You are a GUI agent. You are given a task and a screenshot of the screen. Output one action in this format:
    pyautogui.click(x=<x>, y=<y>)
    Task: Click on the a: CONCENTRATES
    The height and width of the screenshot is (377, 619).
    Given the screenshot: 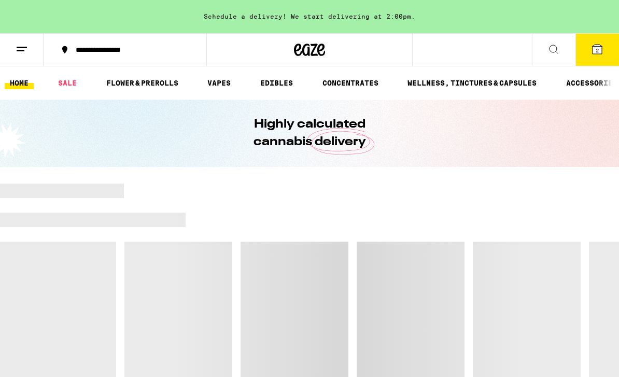 What is the action you would take?
    pyautogui.click(x=350, y=83)
    